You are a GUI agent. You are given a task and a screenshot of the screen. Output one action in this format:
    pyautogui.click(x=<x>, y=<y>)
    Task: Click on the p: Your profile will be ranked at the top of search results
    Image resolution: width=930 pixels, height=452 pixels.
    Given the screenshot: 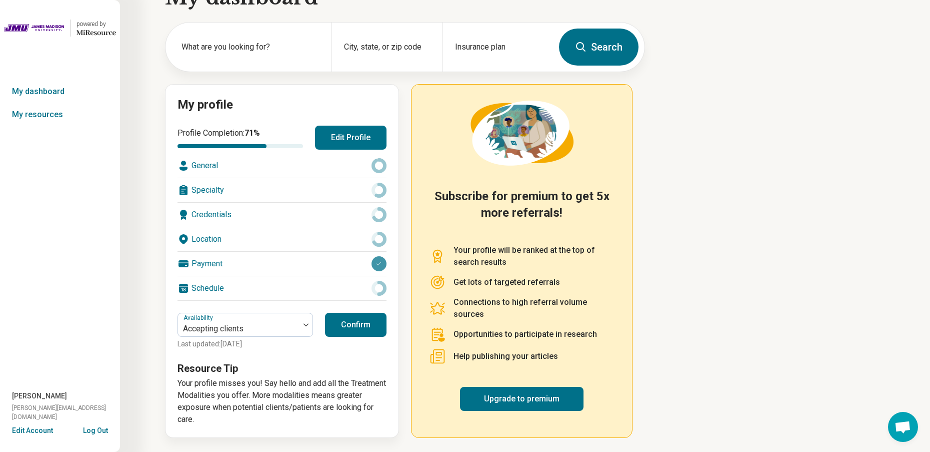 What is the action you would take?
    pyautogui.click(x=534, y=256)
    